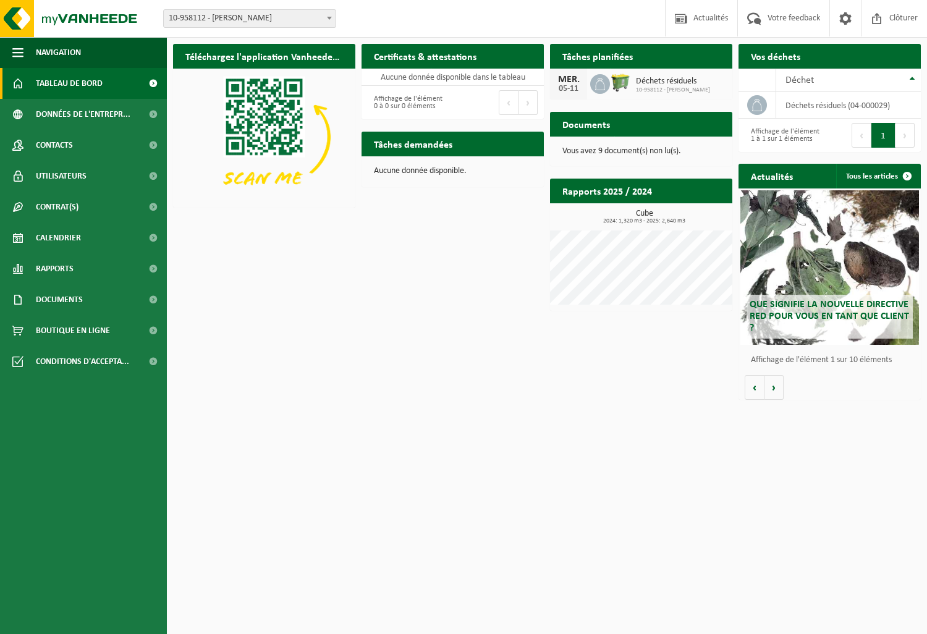 This screenshot has width=927, height=634. I want to click on h2: Tâches demandées, so click(413, 143).